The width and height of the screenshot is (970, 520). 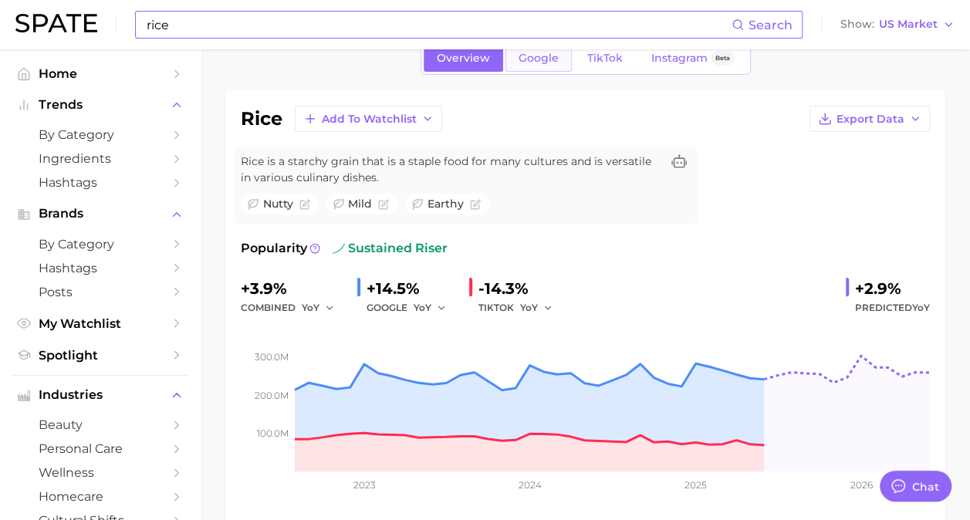 I want to click on a: homecare, so click(x=100, y=496).